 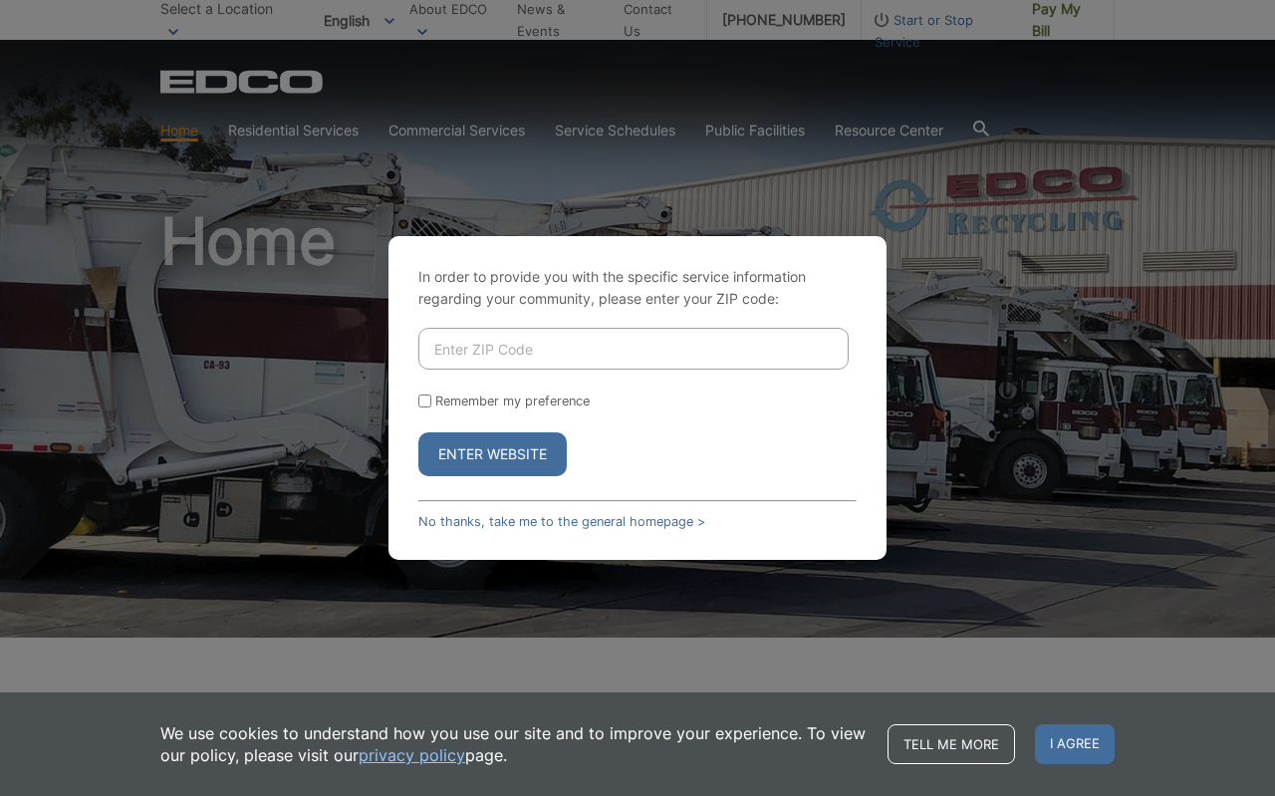 What do you see at coordinates (492, 454) in the screenshot?
I see `button: Enter Website` at bounding box center [492, 454].